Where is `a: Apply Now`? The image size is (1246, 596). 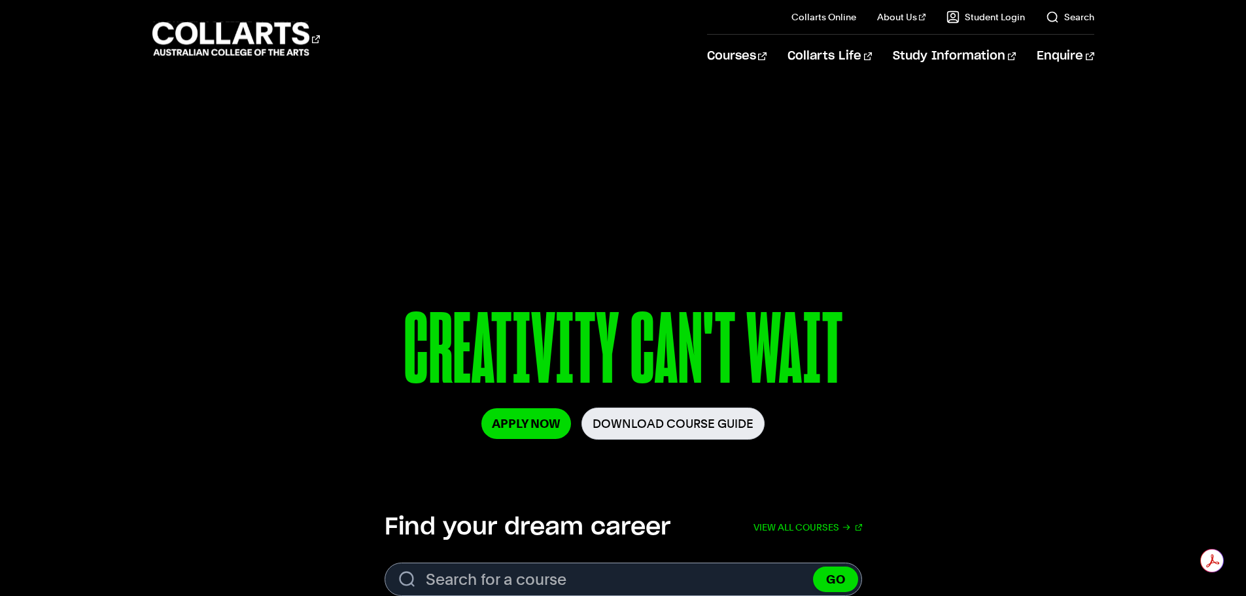
a: Apply Now is located at coordinates (526, 423).